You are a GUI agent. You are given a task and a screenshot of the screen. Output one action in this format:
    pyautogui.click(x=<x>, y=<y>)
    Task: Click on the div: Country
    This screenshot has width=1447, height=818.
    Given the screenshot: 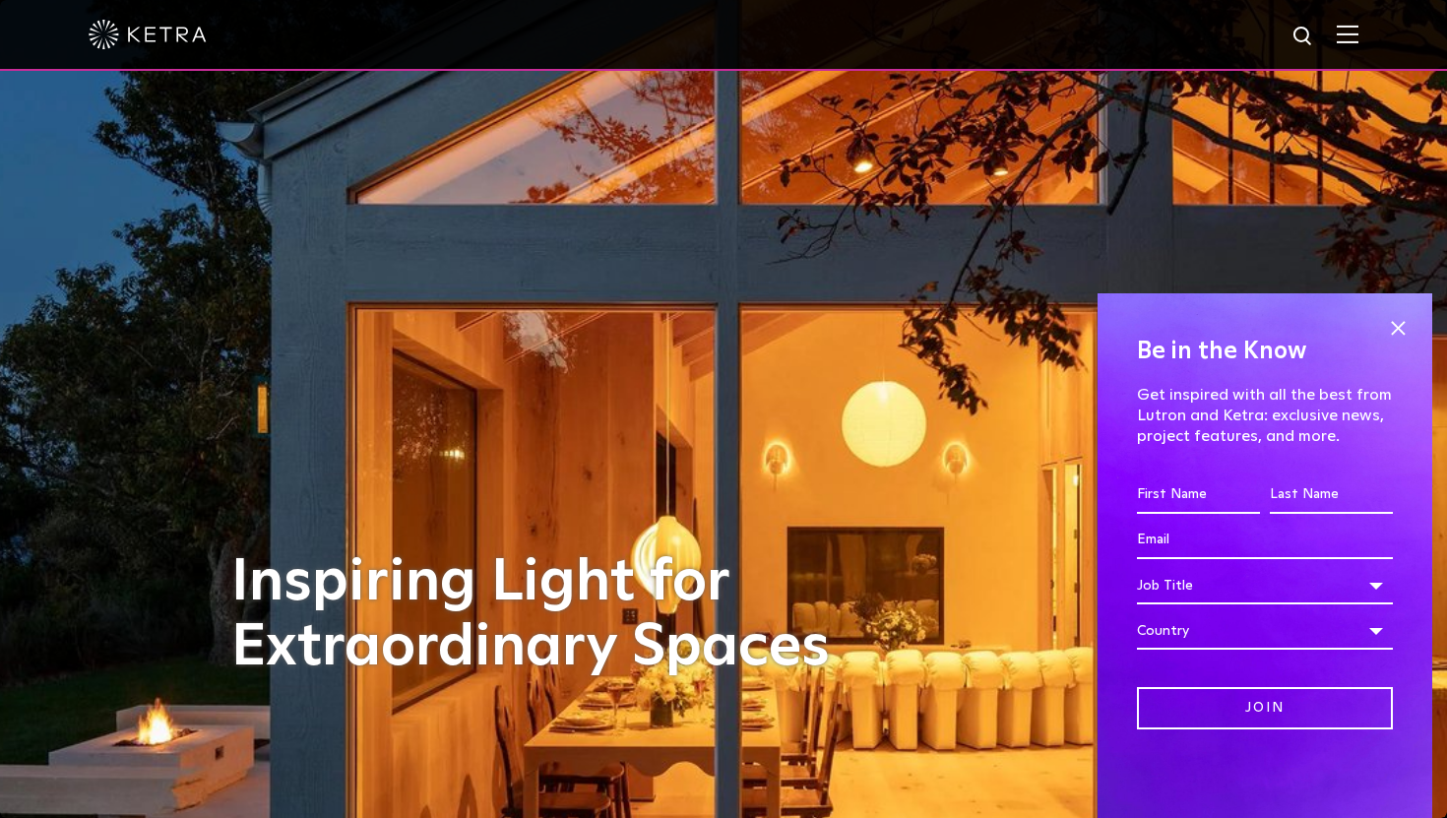 What is the action you would take?
    pyautogui.click(x=1265, y=631)
    